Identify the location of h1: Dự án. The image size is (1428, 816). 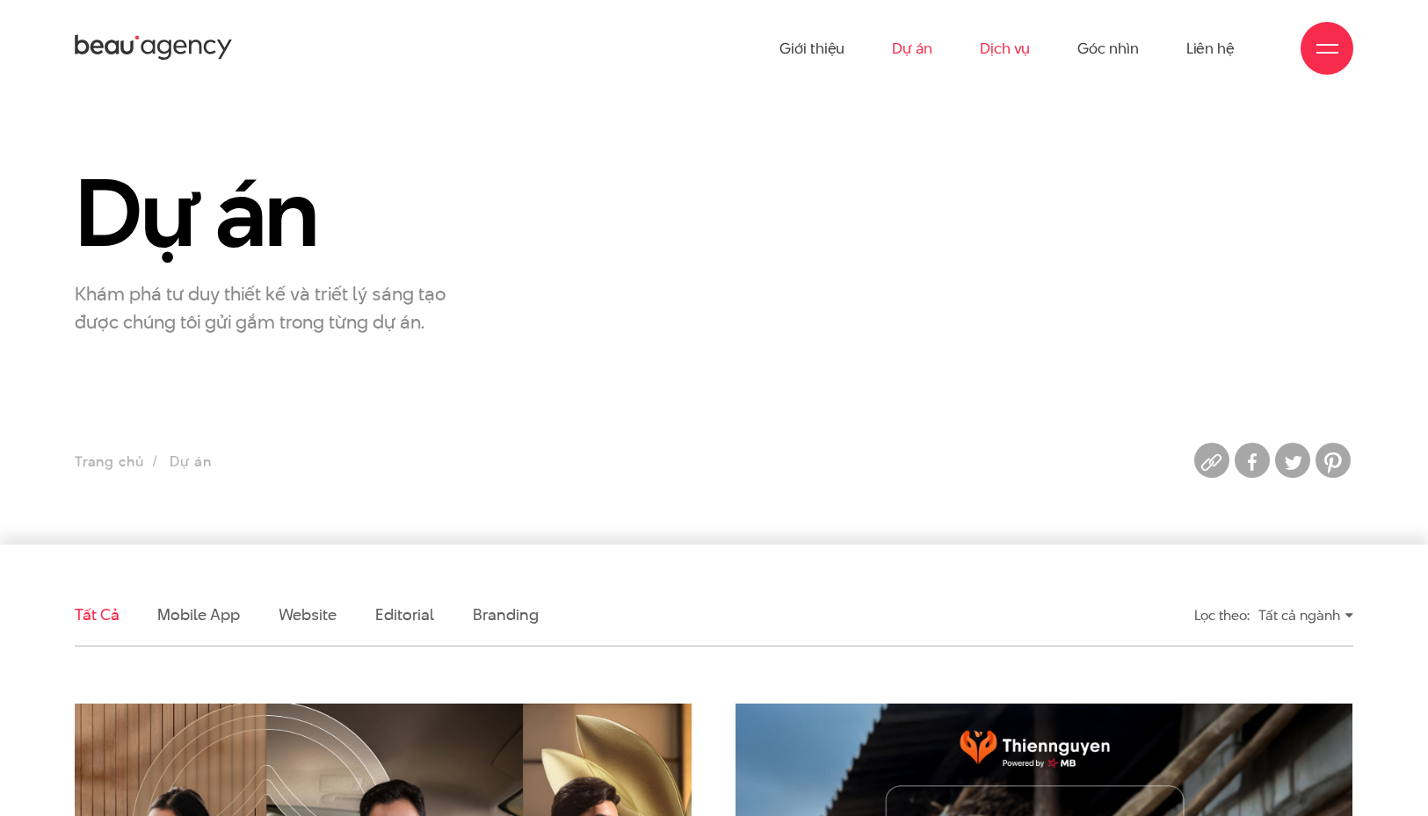
(273, 213).